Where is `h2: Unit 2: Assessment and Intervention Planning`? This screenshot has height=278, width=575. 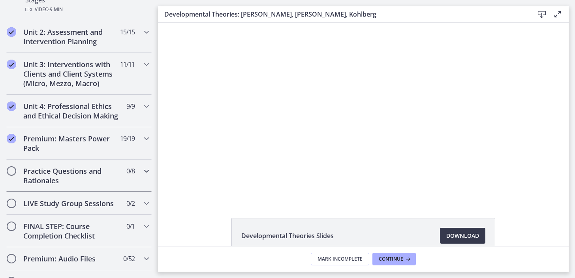 h2: Unit 2: Assessment and Intervention Planning is located at coordinates (72, 37).